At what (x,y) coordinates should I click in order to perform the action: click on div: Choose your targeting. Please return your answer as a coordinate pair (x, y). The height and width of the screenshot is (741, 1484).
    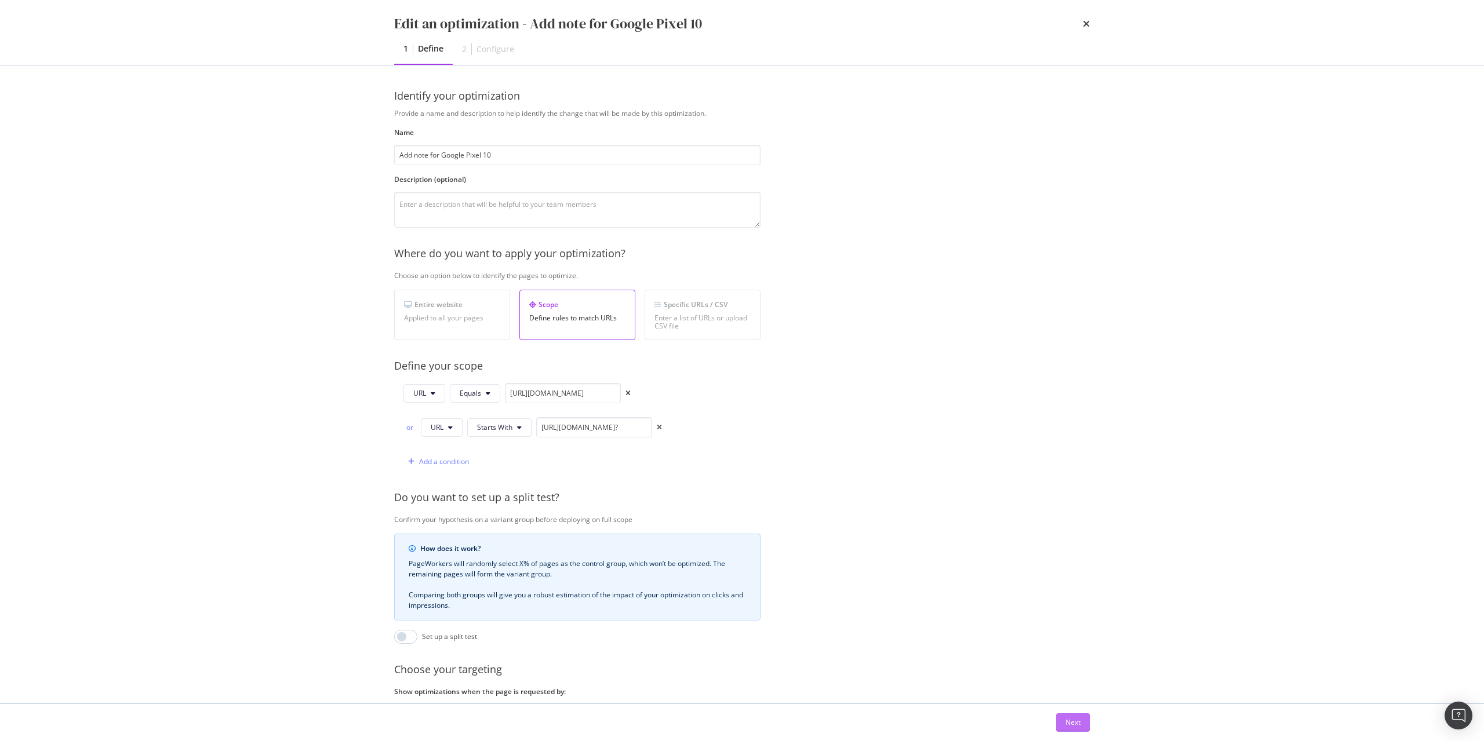
    Looking at the image, I should click on (770, 670).